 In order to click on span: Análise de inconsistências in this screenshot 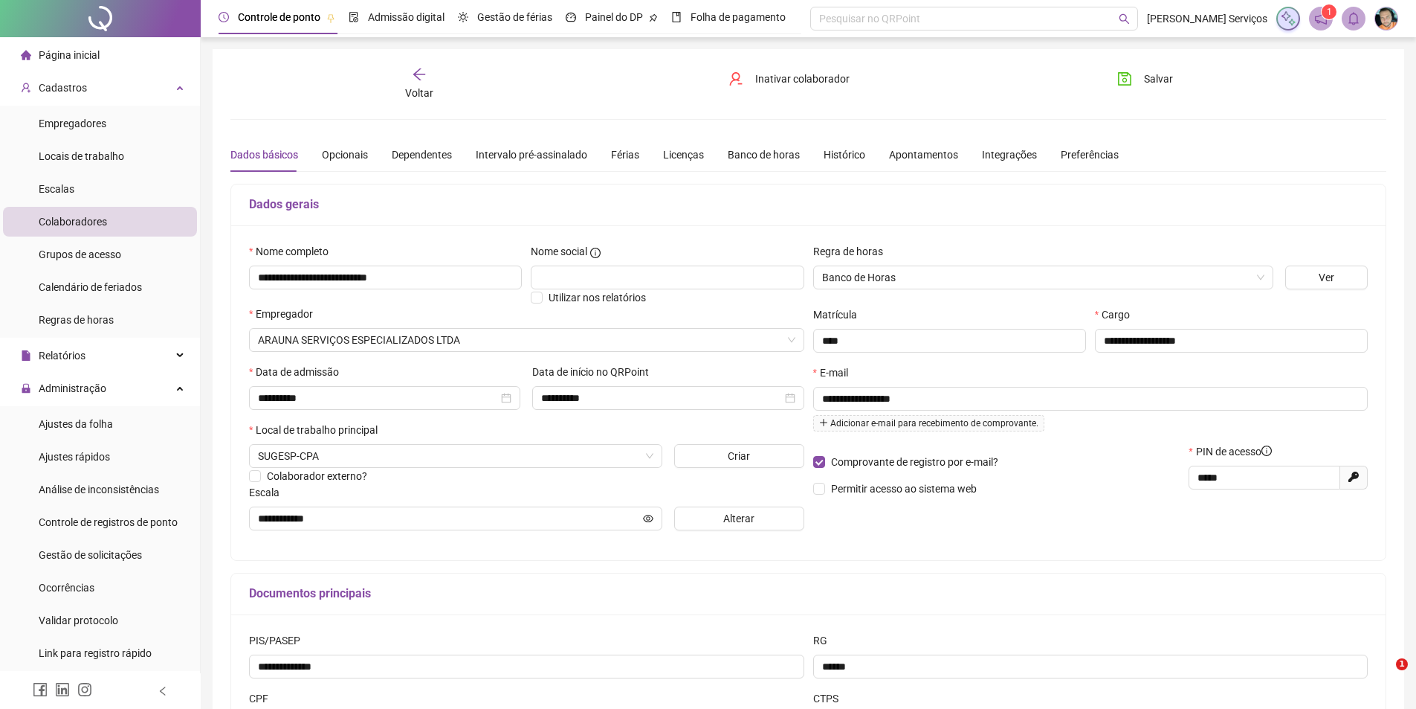, I will do `click(99, 489)`.